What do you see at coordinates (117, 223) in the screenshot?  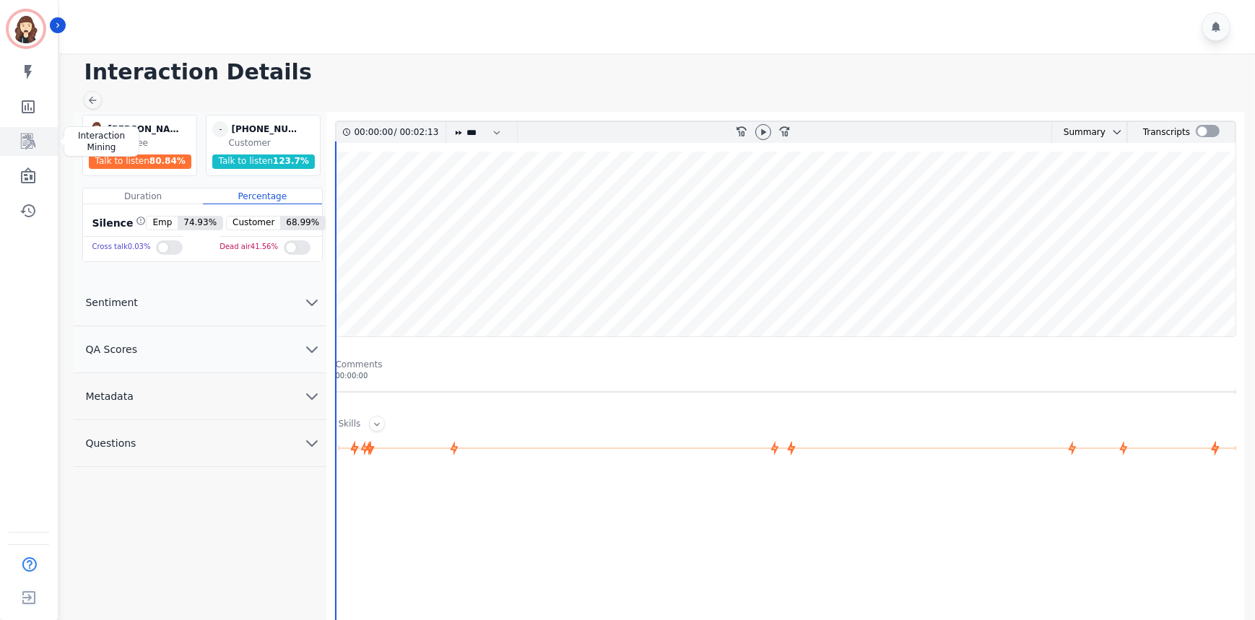 I see `div: Silence` at bounding box center [117, 223].